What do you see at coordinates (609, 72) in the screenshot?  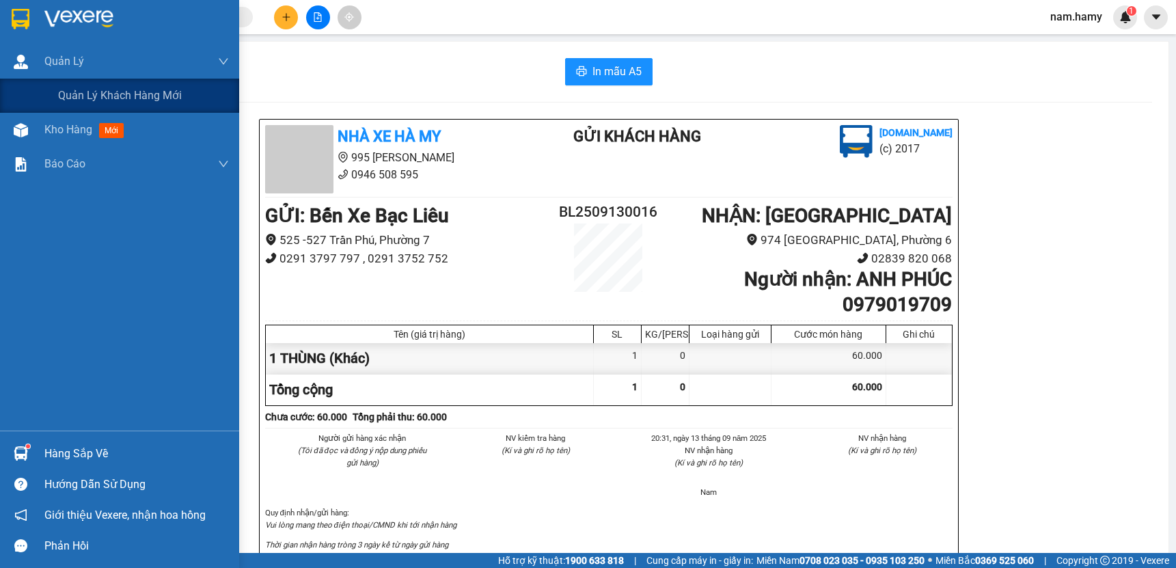 I see `button: printerIn mẫu A5` at bounding box center [609, 72].